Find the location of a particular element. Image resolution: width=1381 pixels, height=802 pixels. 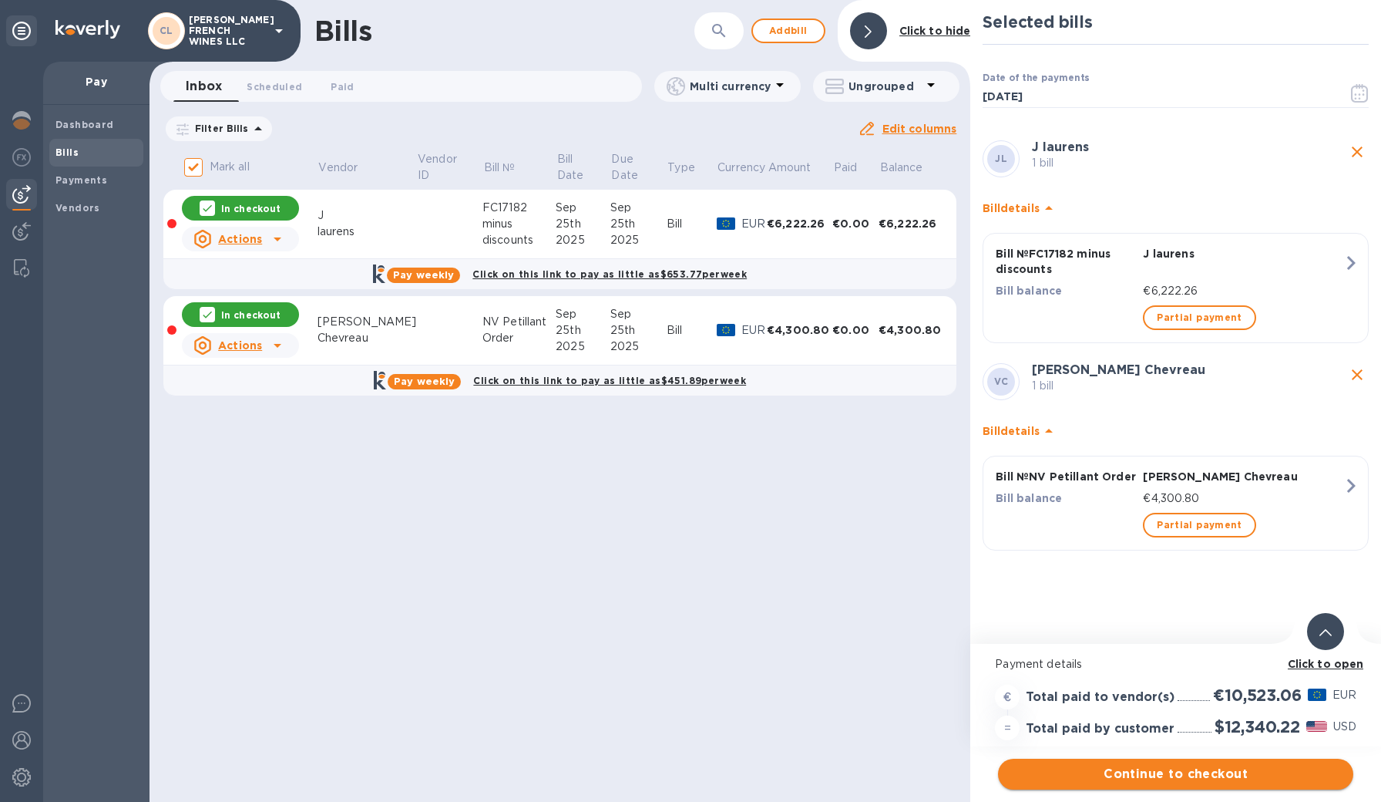

p: Mark all is located at coordinates (230, 167).